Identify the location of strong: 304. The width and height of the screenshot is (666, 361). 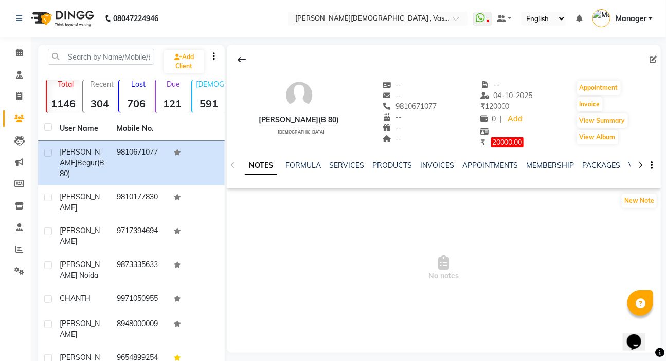
(100, 103).